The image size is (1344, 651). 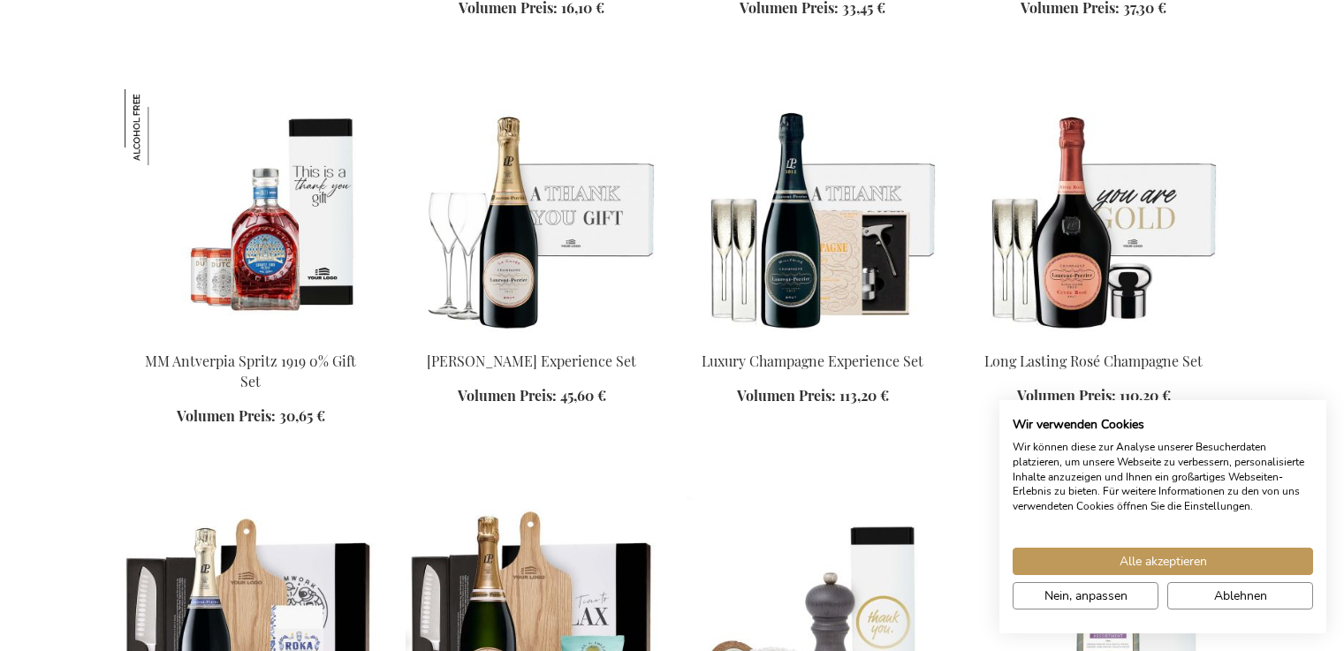 I want to click on span: 113,20 €, so click(x=864, y=395).